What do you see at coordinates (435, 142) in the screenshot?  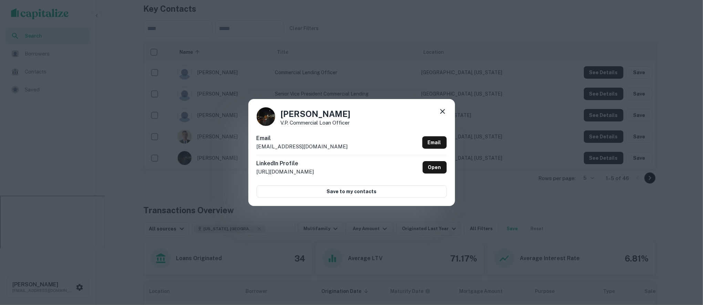 I see `a: Email` at bounding box center [435, 142].